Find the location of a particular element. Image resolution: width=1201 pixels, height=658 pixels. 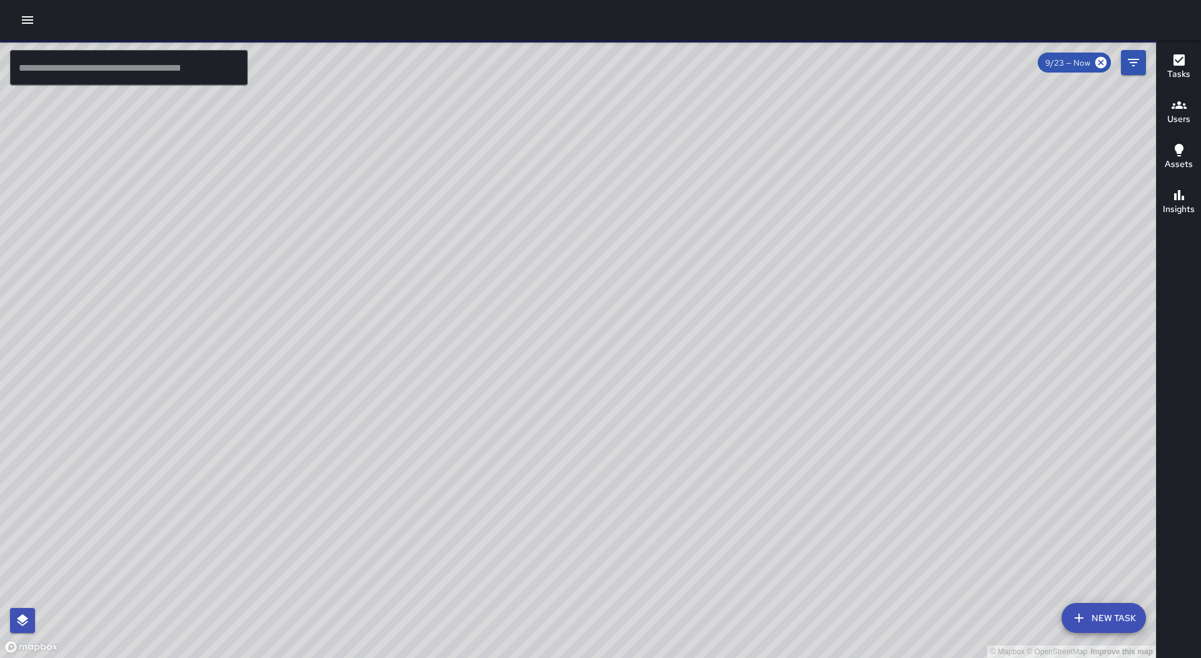

h6: Tasks is located at coordinates (1178, 74).